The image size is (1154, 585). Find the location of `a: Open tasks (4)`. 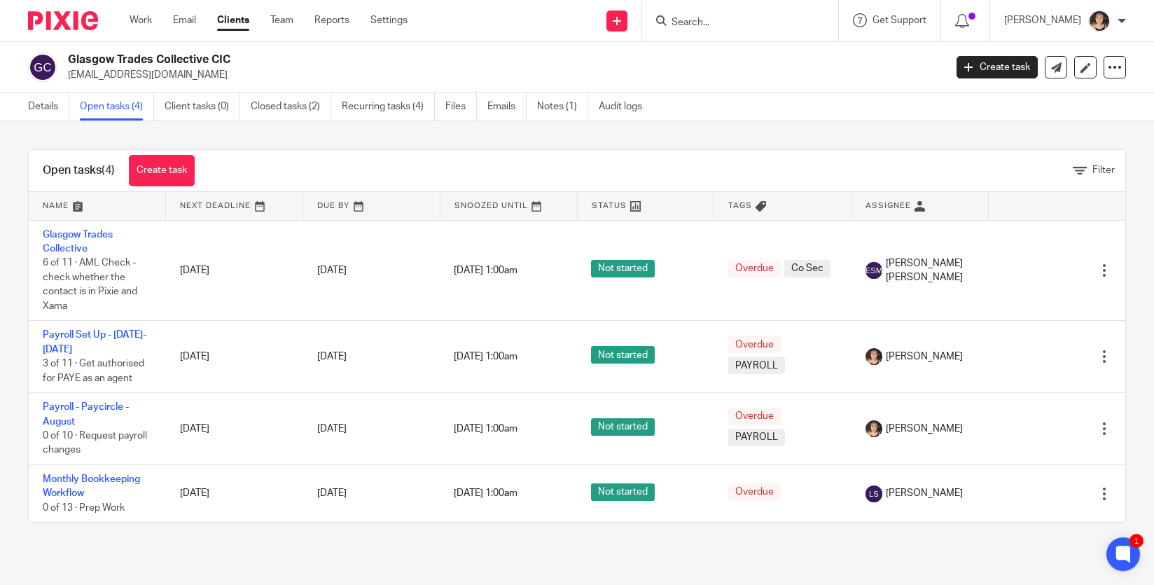

a: Open tasks (4) is located at coordinates (117, 106).